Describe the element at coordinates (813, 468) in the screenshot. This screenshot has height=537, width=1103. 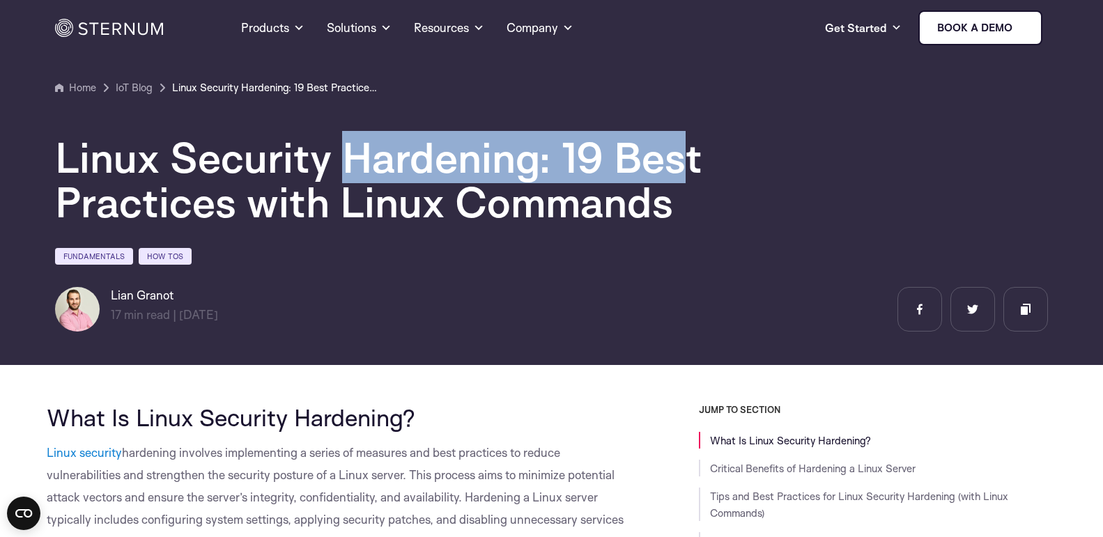
I see `a: Critical Benefits of Hardening a Linux Server` at that location.